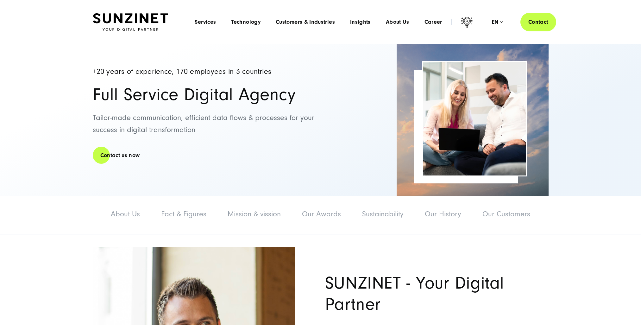  Describe the element at coordinates (437, 294) in the screenshot. I see `h2: SUNZINET - Your Digital Partner` at that location.